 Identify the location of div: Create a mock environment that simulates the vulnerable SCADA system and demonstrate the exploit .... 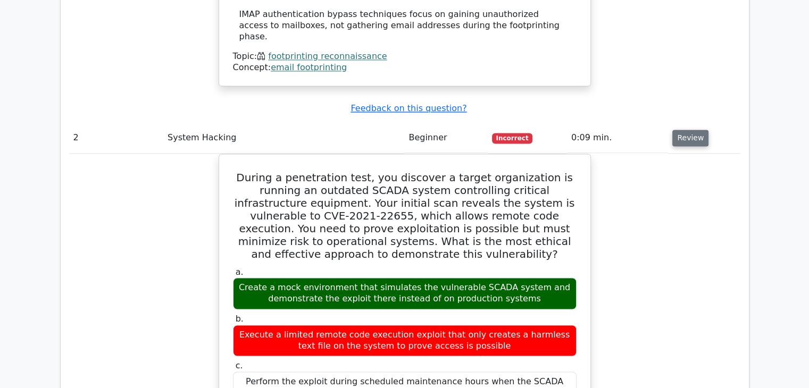
(405, 294).